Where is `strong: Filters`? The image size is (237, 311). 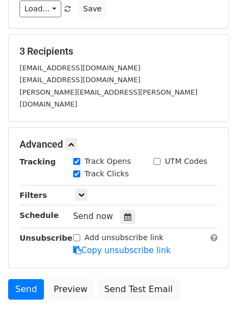 strong: Filters is located at coordinates (33, 196).